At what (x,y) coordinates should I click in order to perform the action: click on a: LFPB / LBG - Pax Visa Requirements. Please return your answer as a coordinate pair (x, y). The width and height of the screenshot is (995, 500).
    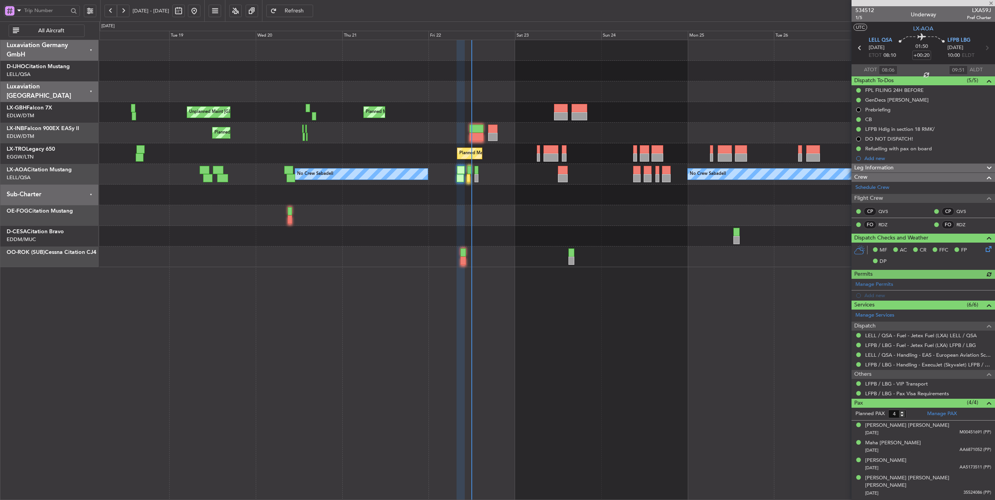
    Looking at the image, I should click on (907, 394).